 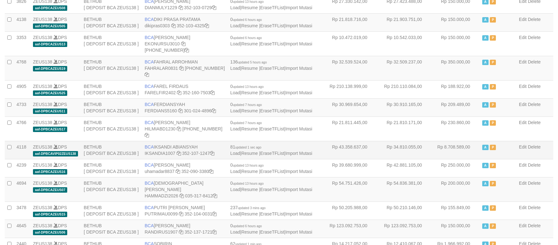 I want to click on a: uhamadar8837, so click(x=160, y=171).